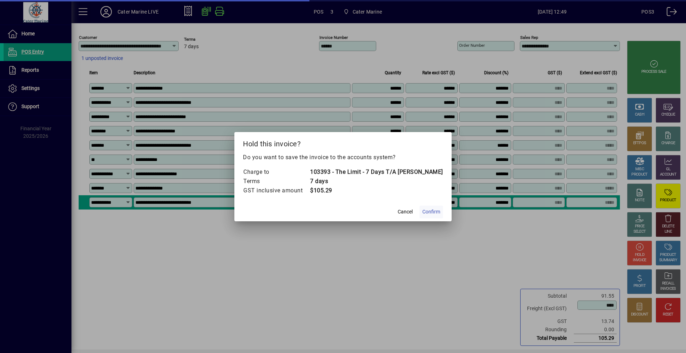  What do you see at coordinates (405, 212) in the screenshot?
I see `button: Cancel` at bounding box center [405, 212].